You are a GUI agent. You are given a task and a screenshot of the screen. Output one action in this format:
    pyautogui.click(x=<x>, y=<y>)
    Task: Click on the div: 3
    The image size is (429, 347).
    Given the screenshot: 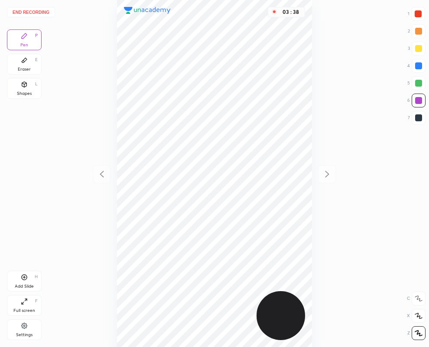 What is the action you would take?
    pyautogui.click(x=416, y=48)
    